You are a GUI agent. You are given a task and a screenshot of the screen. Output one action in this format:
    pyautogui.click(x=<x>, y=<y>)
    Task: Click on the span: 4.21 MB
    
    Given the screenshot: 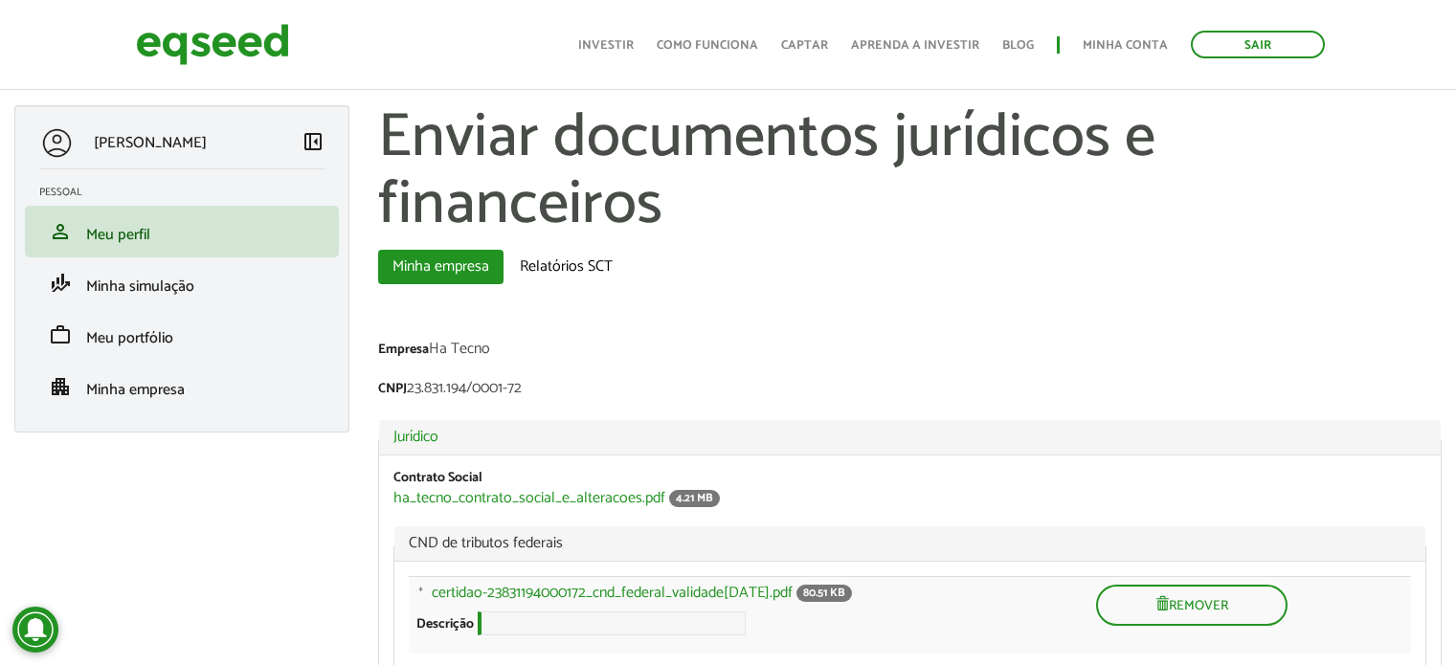 What is the action you would take?
    pyautogui.click(x=694, y=499)
    